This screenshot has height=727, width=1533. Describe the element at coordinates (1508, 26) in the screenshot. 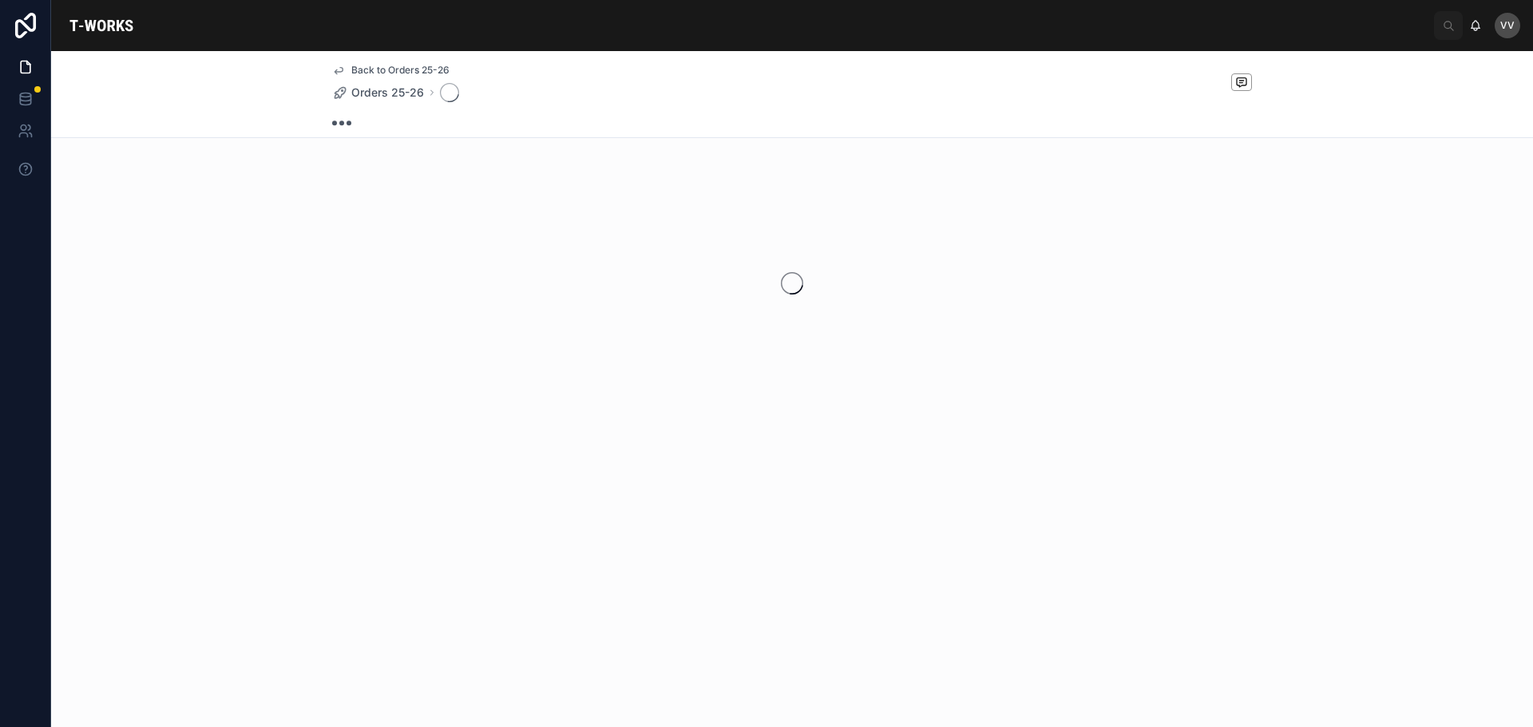

I see `span: VV` at that location.